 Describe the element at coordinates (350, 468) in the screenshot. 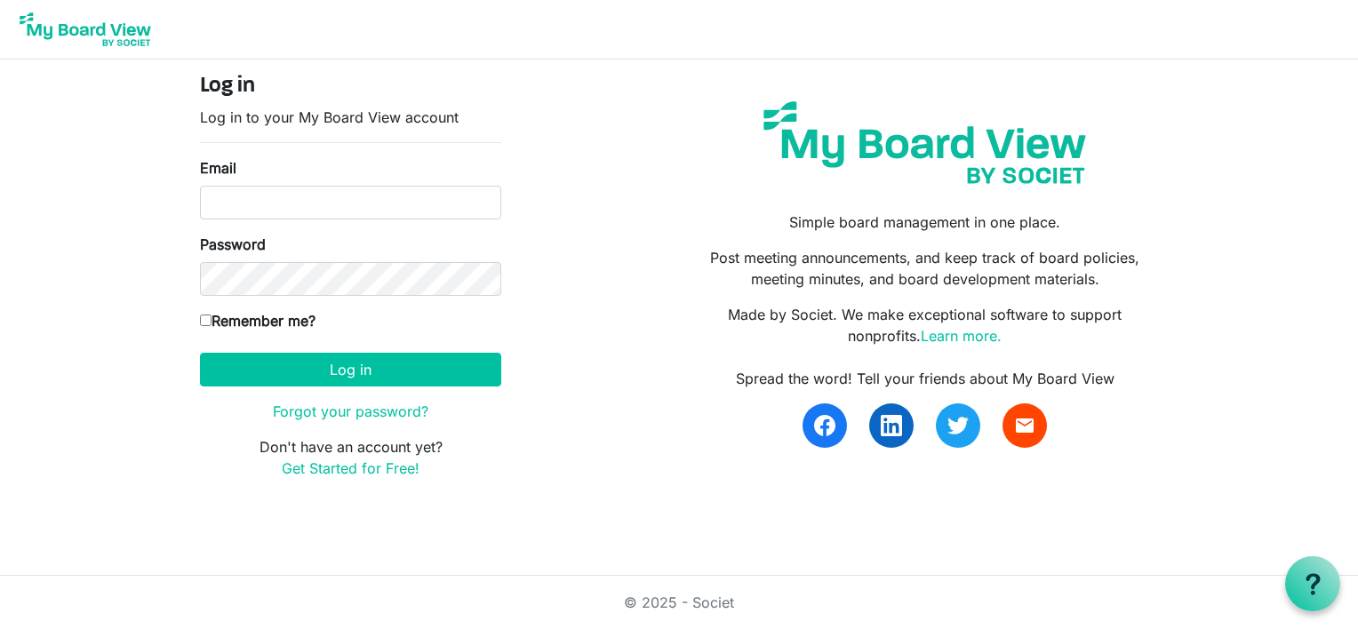

I see `a: Get Started for Free!` at that location.